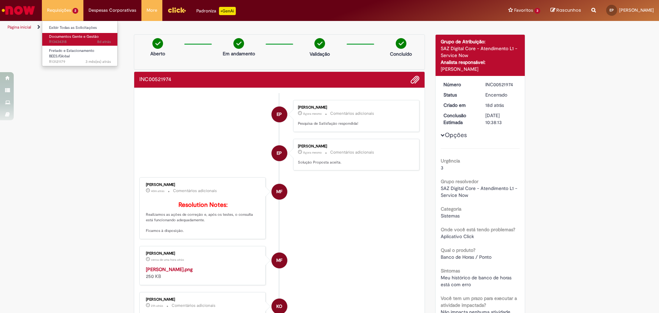  I want to click on p: Aberto, so click(158, 54).